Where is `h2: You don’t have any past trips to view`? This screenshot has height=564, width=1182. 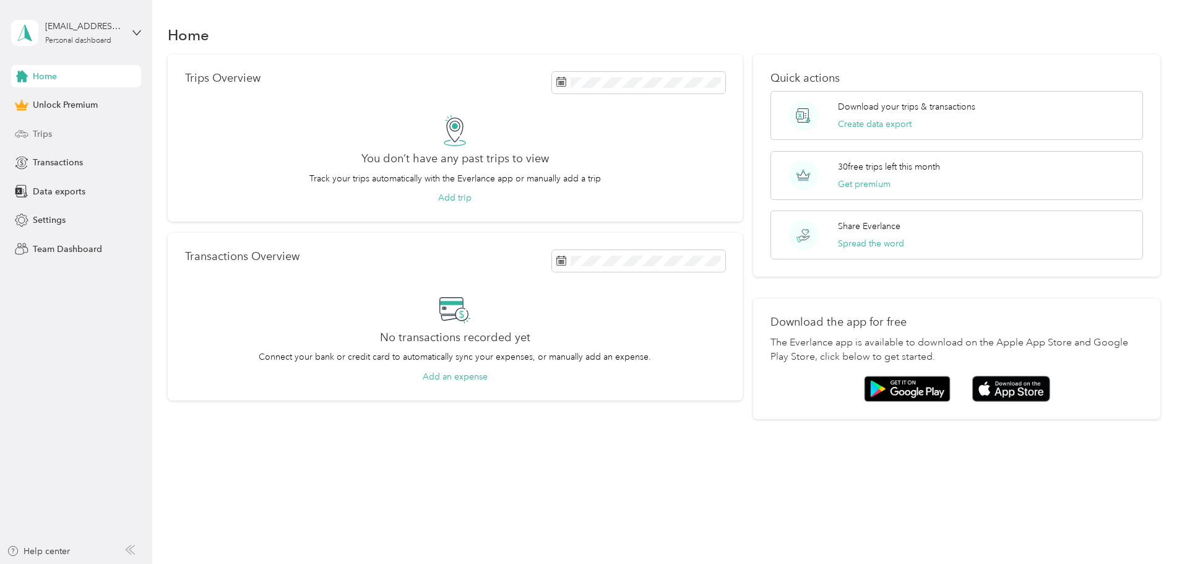 h2: You don’t have any past trips to view is located at coordinates (455, 158).